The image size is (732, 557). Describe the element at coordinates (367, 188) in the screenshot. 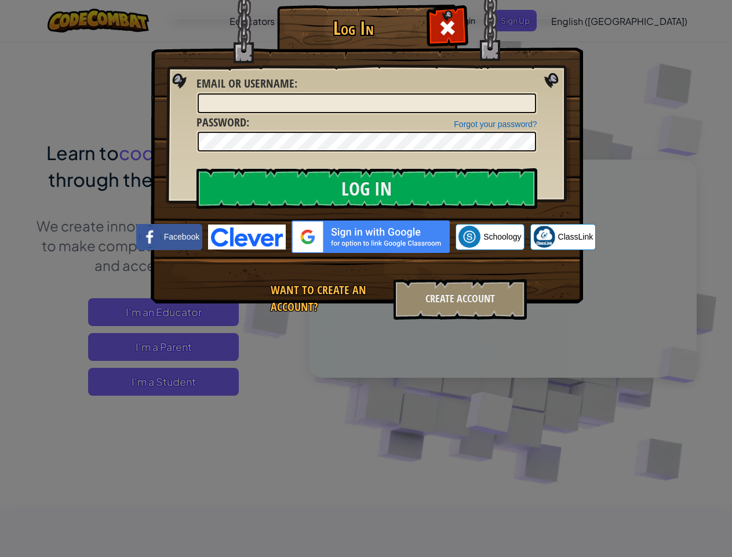

I see `input: Log In` at that location.